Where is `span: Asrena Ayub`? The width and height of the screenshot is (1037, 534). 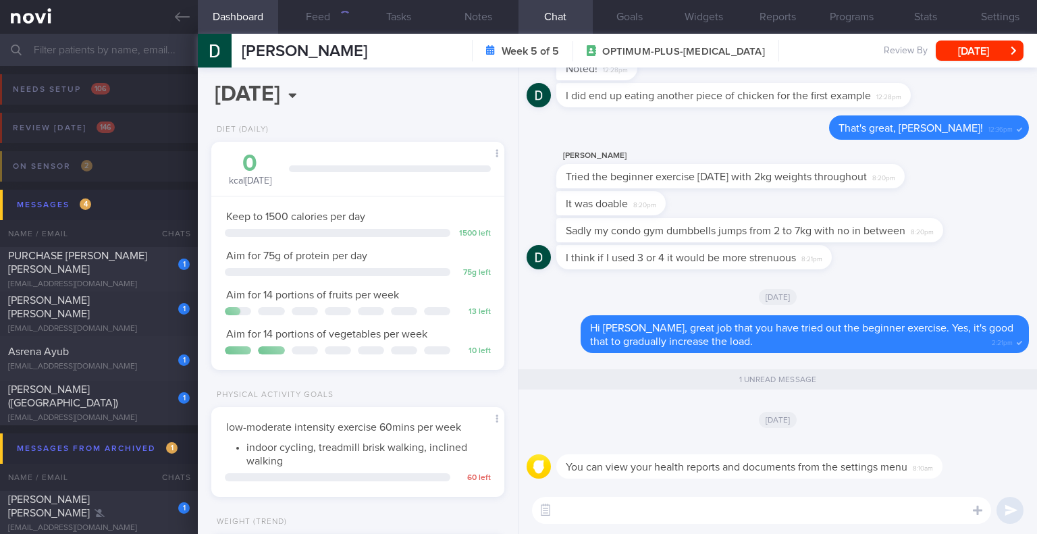 span: Asrena Ayub is located at coordinates (38, 352).